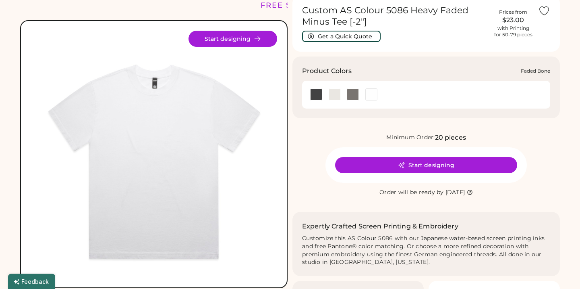  I want to click on div: Faded Bone, so click(536, 71).